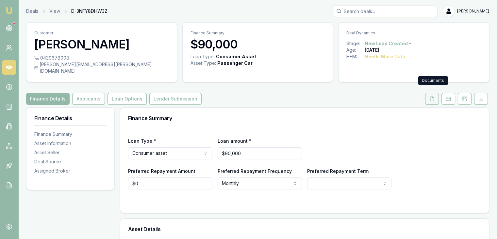  I want to click on label: Preferred Repayment Frequency, so click(255, 171).